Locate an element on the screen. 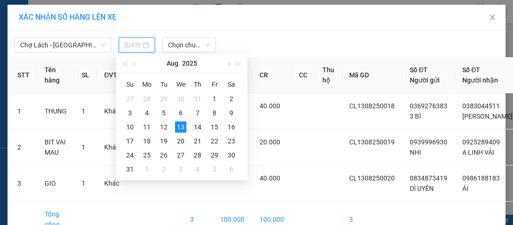  div: 20 is located at coordinates (181, 141).